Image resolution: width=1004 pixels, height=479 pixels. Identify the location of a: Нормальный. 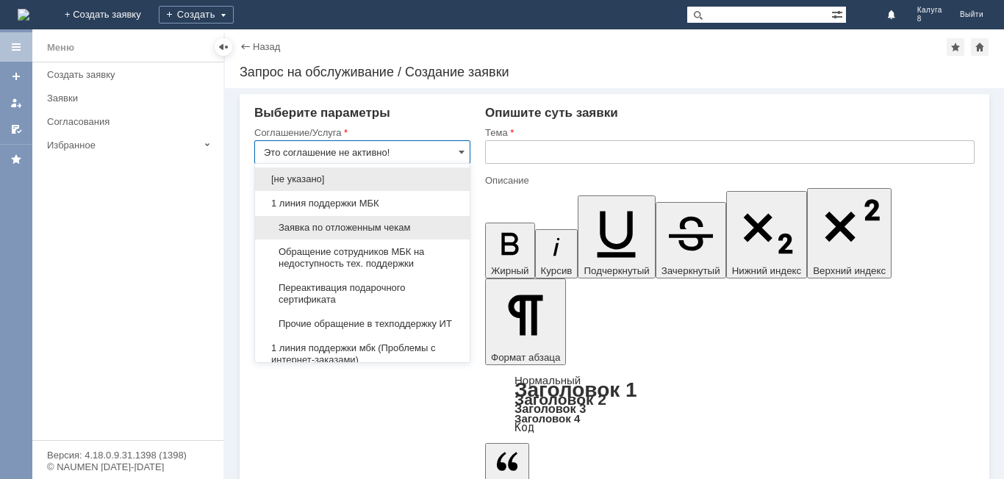
(548, 380).